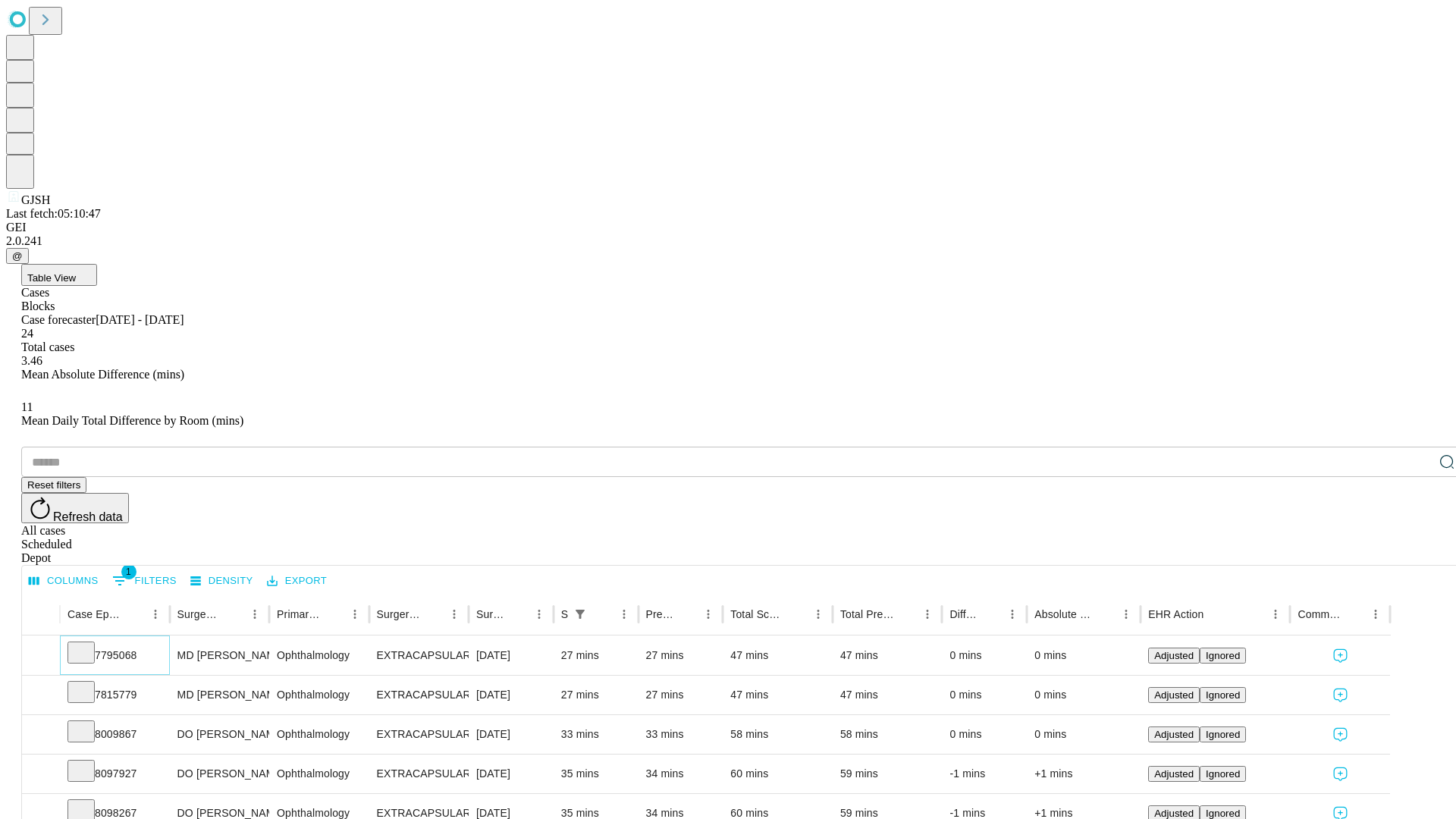  I want to click on div: Scheduled In Room Duration, so click(564, 614).